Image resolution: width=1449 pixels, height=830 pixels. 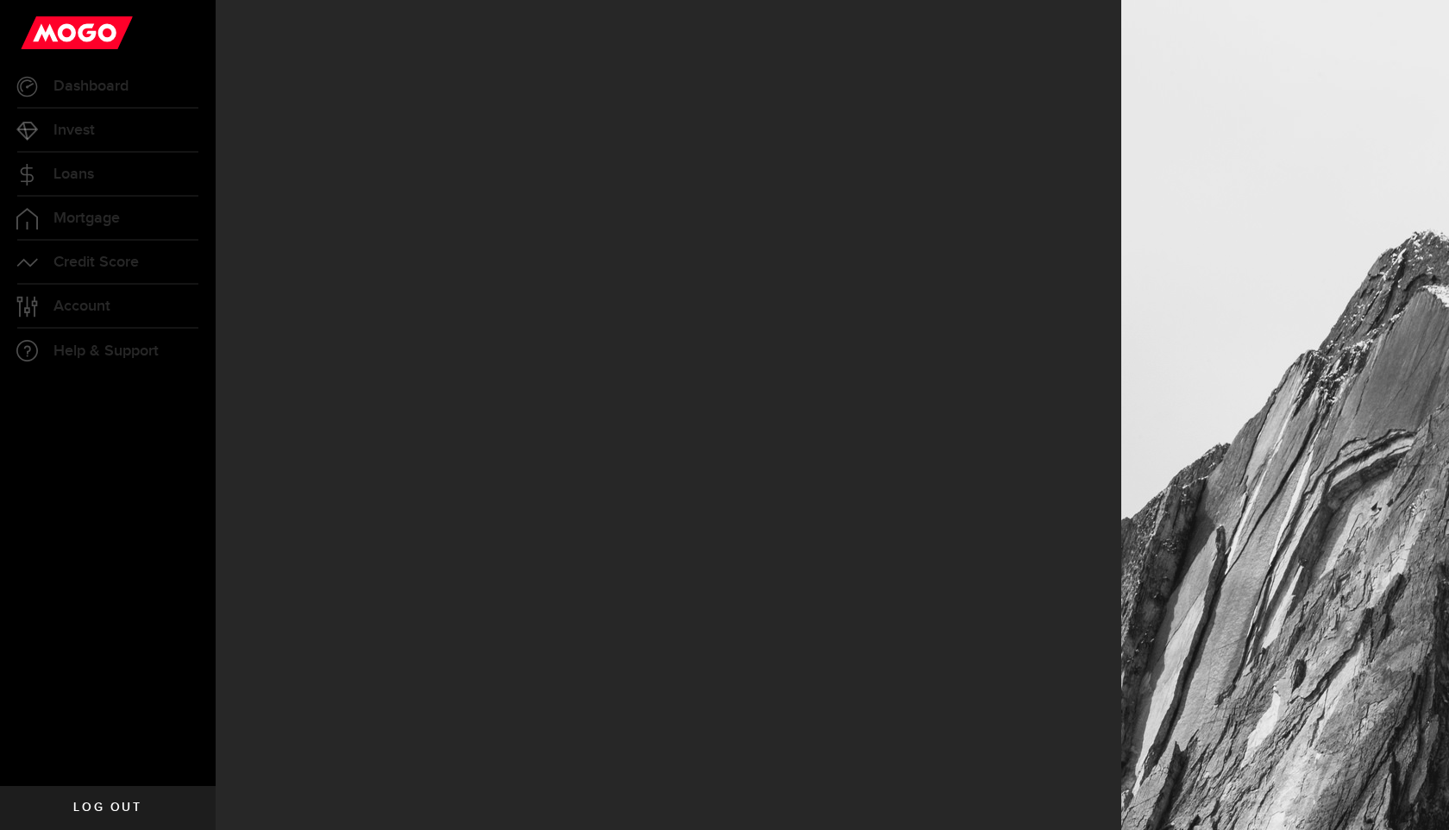 What do you see at coordinates (74, 130) in the screenshot?
I see `span: Invest` at bounding box center [74, 130].